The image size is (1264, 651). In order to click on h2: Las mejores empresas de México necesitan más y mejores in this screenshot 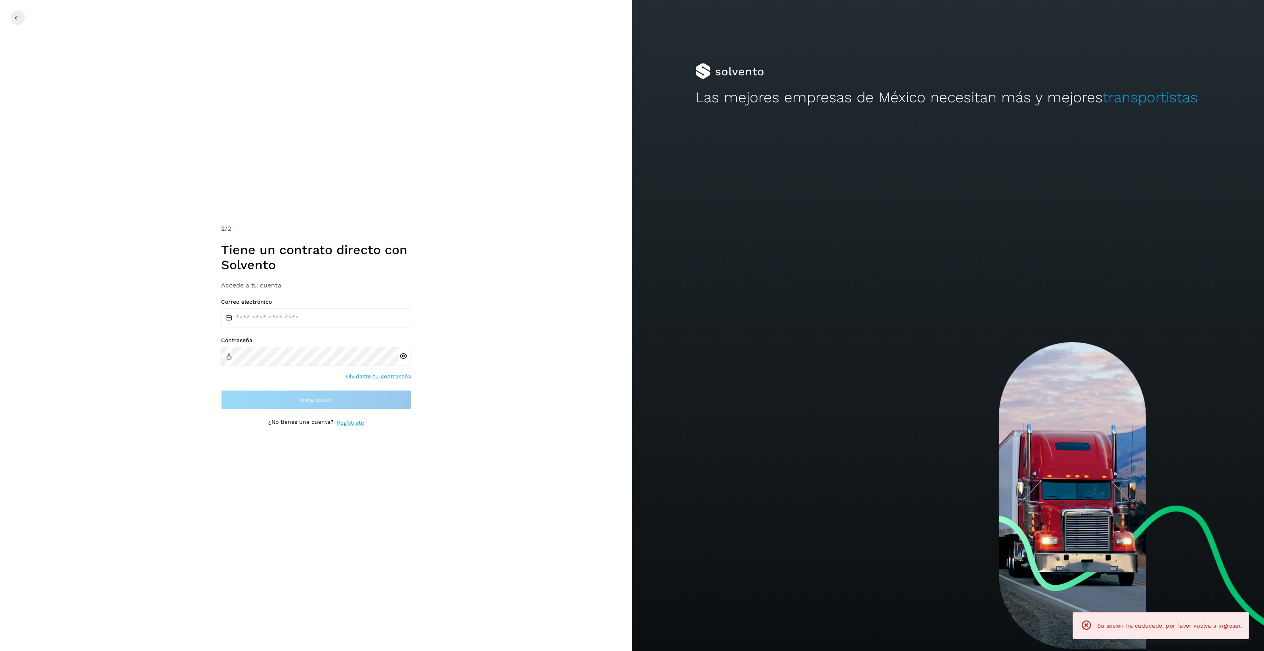, I will do `click(948, 97)`.